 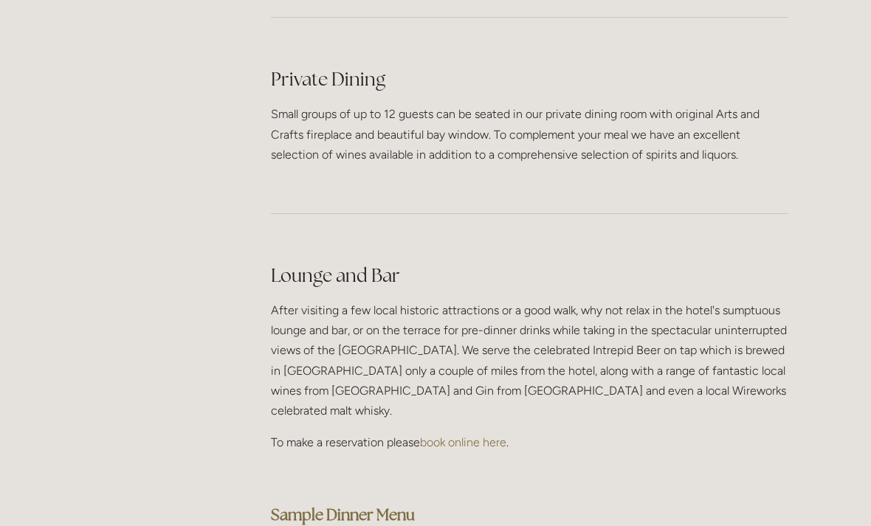 I want to click on a: Sample Dinner Menu, so click(x=342, y=514).